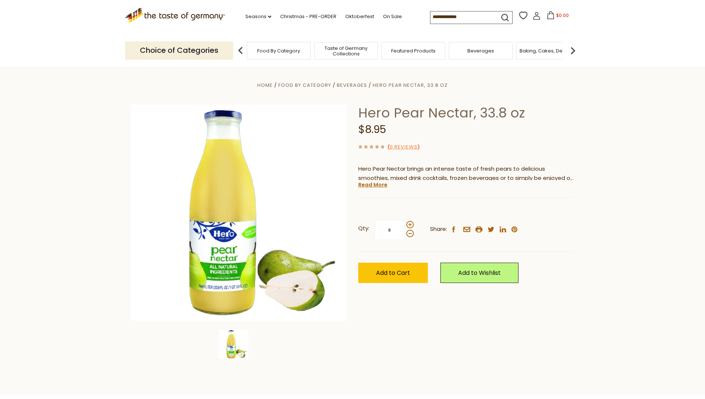 Image resolution: width=705 pixels, height=399 pixels. I want to click on a: Read More, so click(372, 185).